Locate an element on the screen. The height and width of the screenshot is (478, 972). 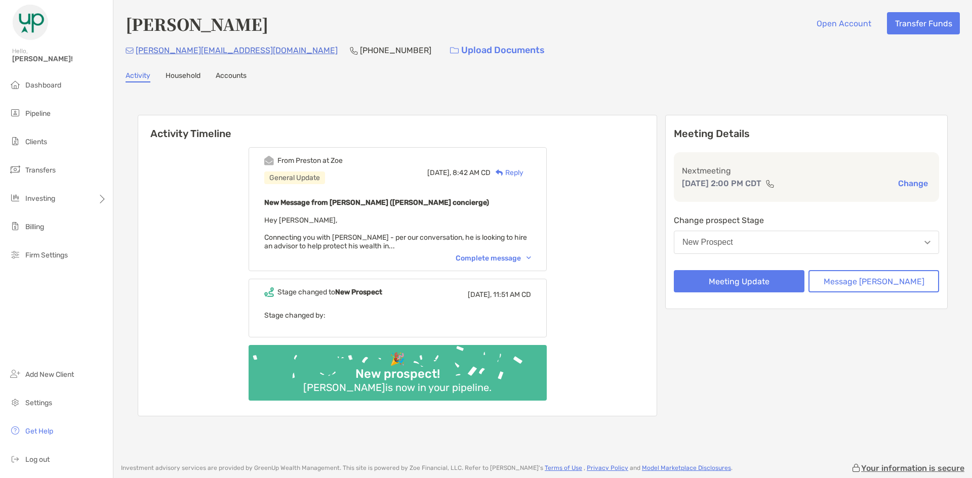
img: firm-settings icon is located at coordinates (15, 255).